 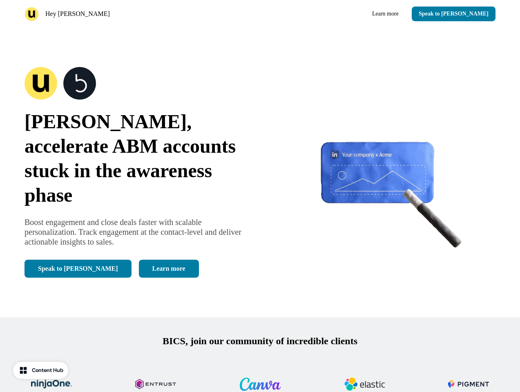 What do you see at coordinates (260, 341) in the screenshot?
I see `p: BICS, join our community of incredible clients` at bounding box center [260, 341].